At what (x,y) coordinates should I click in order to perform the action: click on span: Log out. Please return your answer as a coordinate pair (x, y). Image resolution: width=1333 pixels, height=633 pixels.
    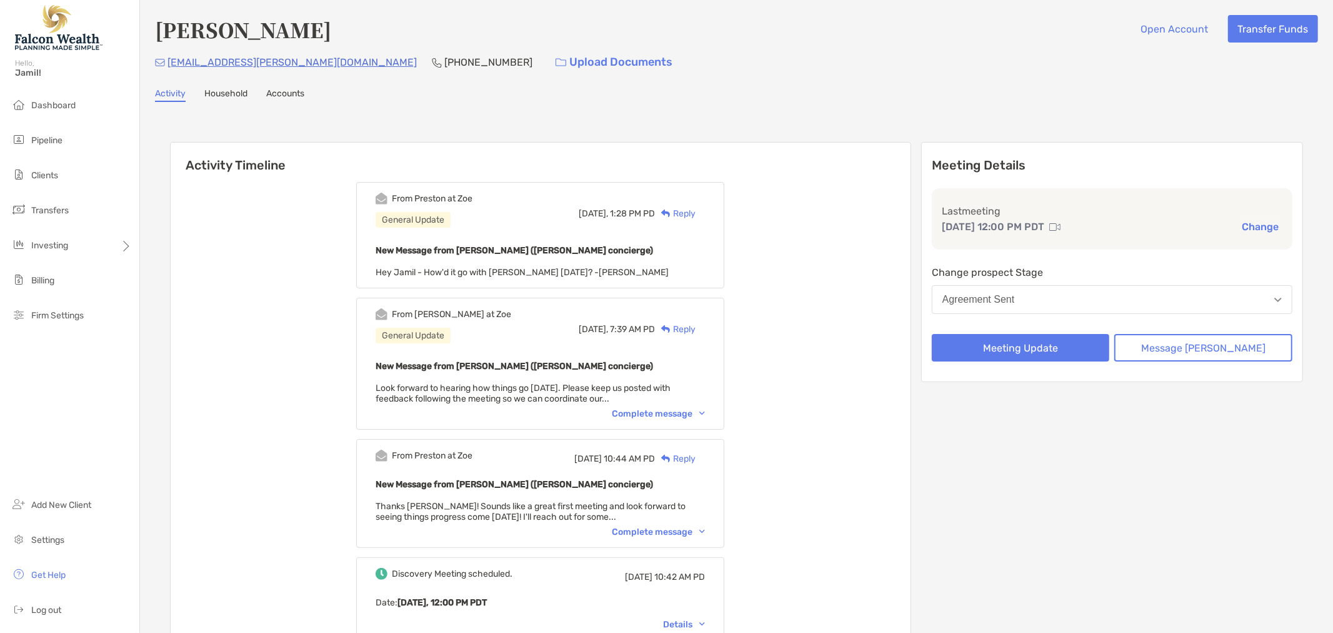
    Looking at the image, I should click on (46, 609).